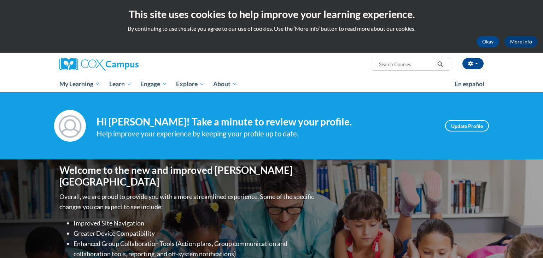  I want to click on h2: This site uses cookies to help improve your learning experience., so click(271, 14).